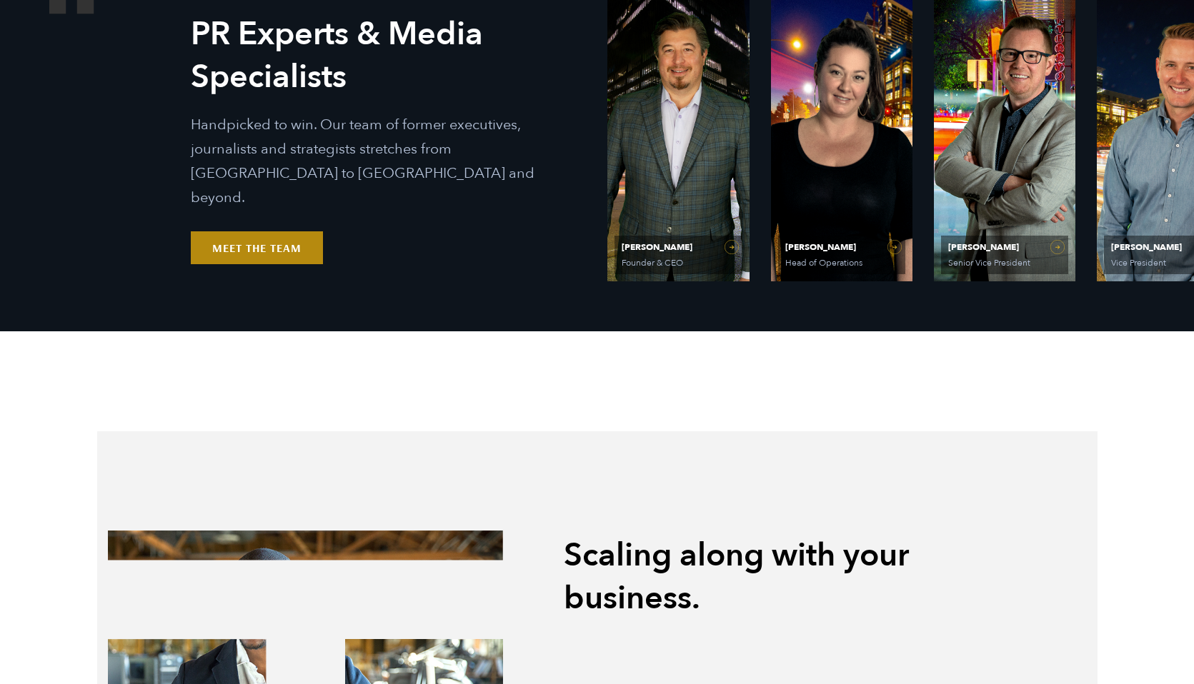 Image resolution: width=1194 pixels, height=684 pixels. What do you see at coordinates (388, 56) in the screenshot?
I see `h2: PR Experts & Media Specialists` at bounding box center [388, 56].